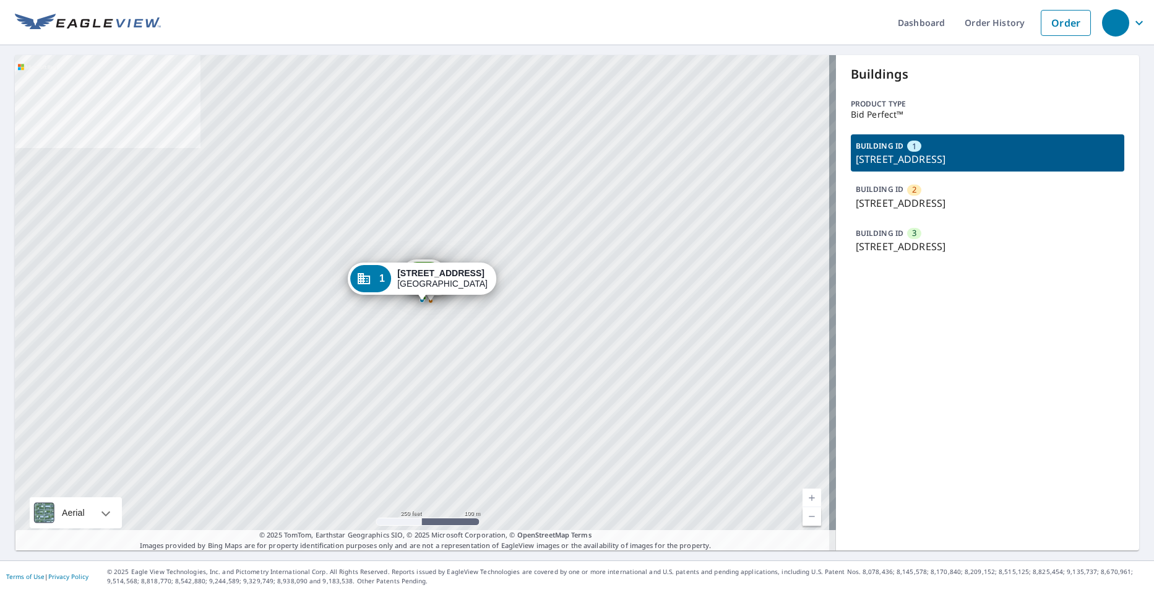 The image size is (1154, 592). What do you see at coordinates (425, 540) in the screenshot?
I see `p: Images provided by Bing Maps are for property identification purposes only and are not a represen...` at bounding box center [425, 540].